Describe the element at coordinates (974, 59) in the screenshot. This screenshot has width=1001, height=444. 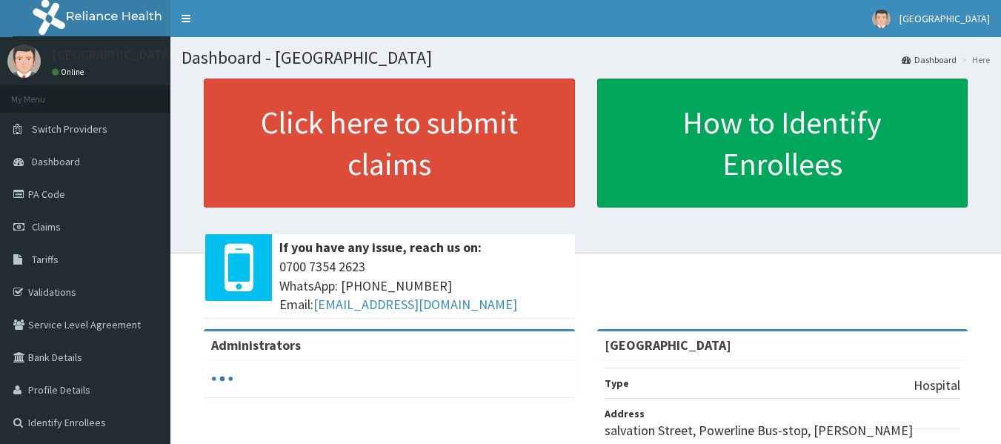
I see `li: Here` at that location.